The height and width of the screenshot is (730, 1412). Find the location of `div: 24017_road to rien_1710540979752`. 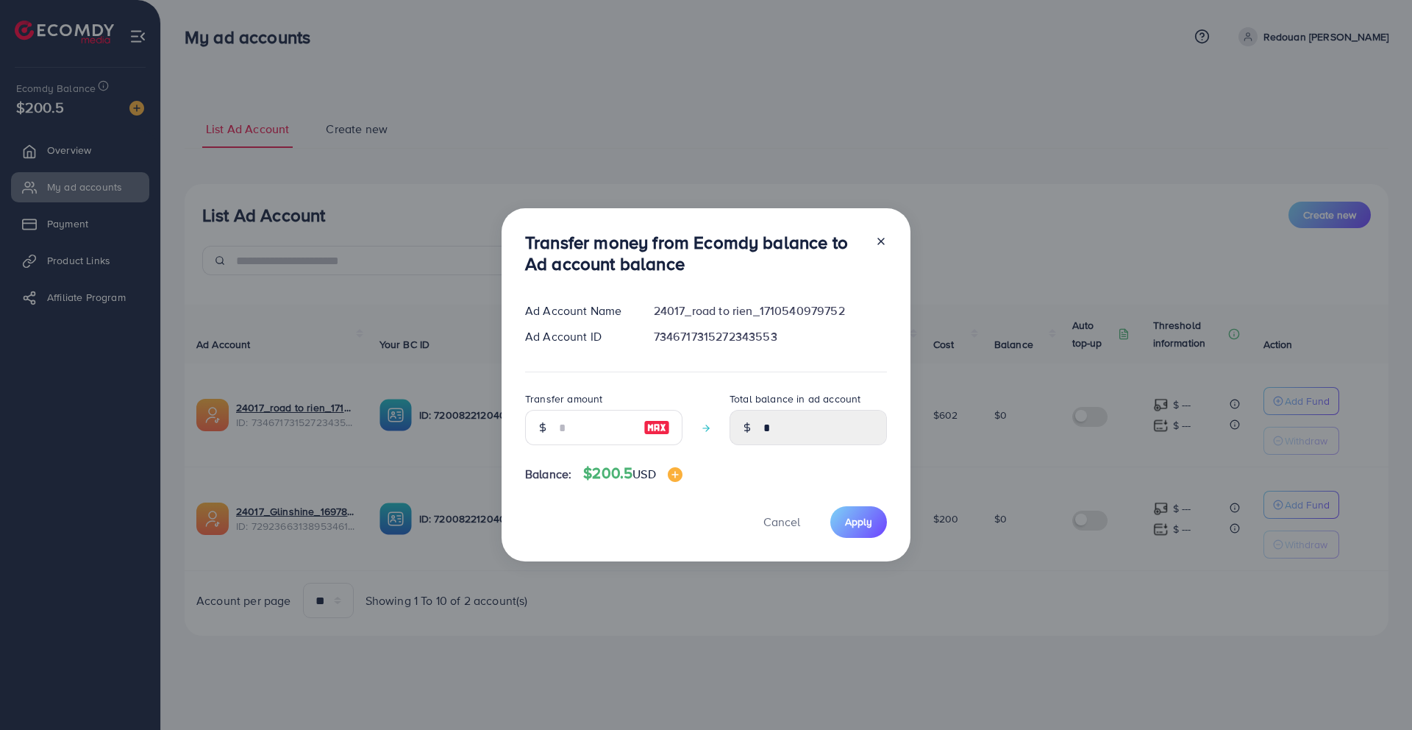

div: 24017_road to rien_1710540979752 is located at coordinates (770, 310).